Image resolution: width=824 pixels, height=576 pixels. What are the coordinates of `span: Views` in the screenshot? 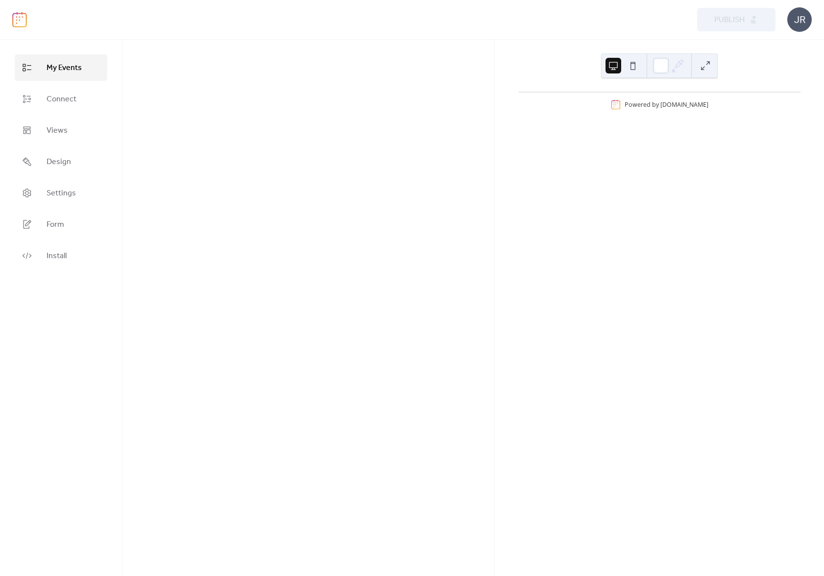 It's located at (57, 131).